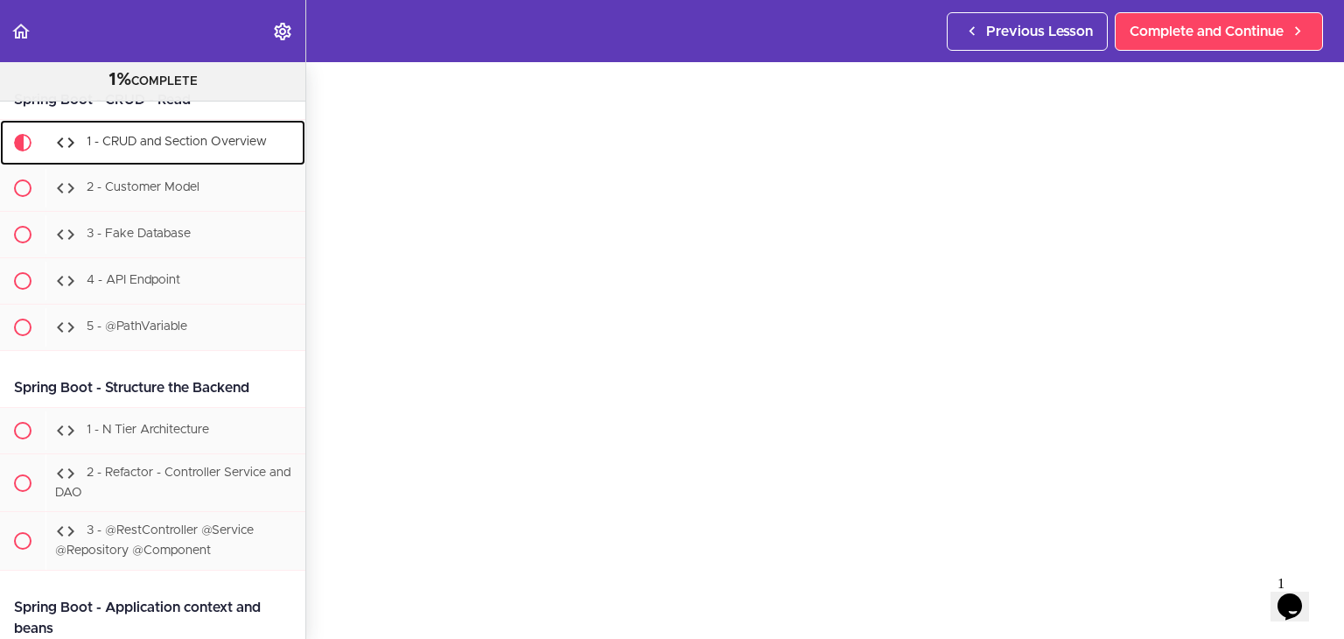  What do you see at coordinates (177, 142) in the screenshot?
I see `span: 1 - CRUD and Section Overview` at bounding box center [177, 142].